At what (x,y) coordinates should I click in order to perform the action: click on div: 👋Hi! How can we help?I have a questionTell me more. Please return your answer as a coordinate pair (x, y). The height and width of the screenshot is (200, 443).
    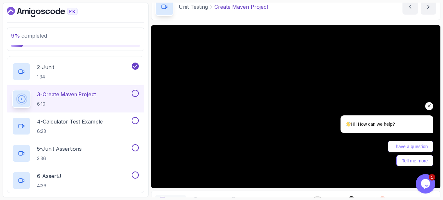
    Looking at the image, I should click on (59, 84).